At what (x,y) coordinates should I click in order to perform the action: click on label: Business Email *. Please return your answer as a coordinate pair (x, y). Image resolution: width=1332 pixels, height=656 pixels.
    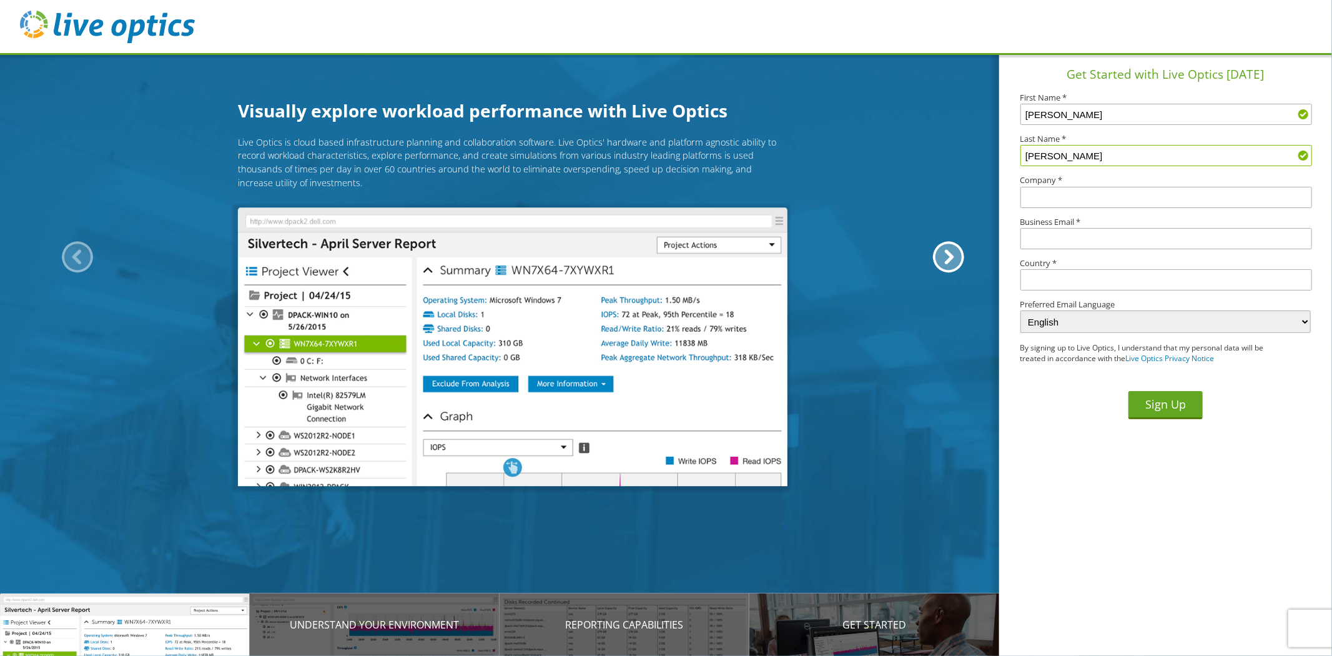
    Looking at the image, I should click on (1166, 222).